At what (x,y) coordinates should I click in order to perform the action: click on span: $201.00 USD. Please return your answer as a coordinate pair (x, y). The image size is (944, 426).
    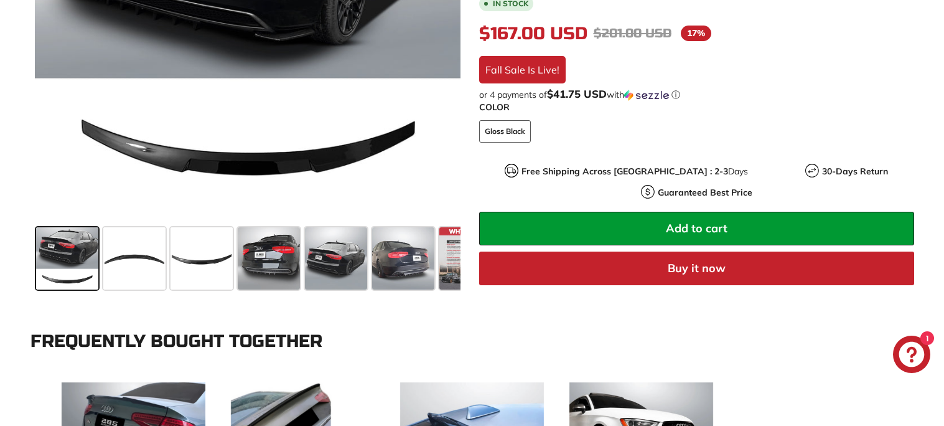
    Looking at the image, I should click on (632, 33).